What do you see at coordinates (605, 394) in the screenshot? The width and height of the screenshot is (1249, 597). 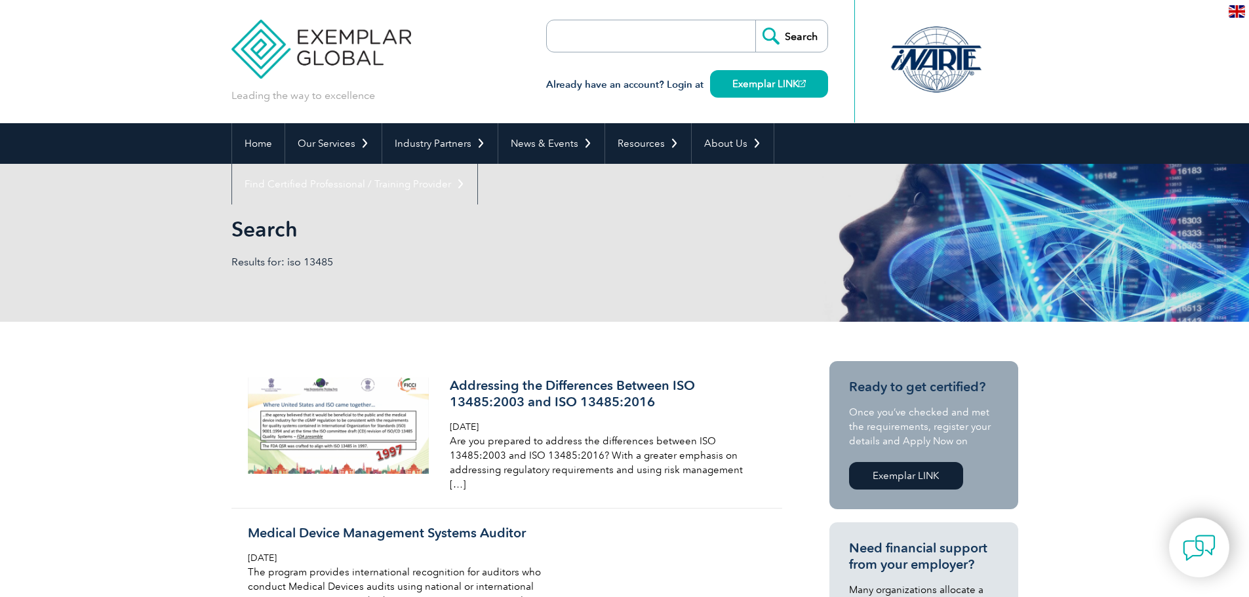 I see `h3: Addressing the Differences Between ISO 13485:2003 and ISO 13485:2016` at bounding box center [605, 394].